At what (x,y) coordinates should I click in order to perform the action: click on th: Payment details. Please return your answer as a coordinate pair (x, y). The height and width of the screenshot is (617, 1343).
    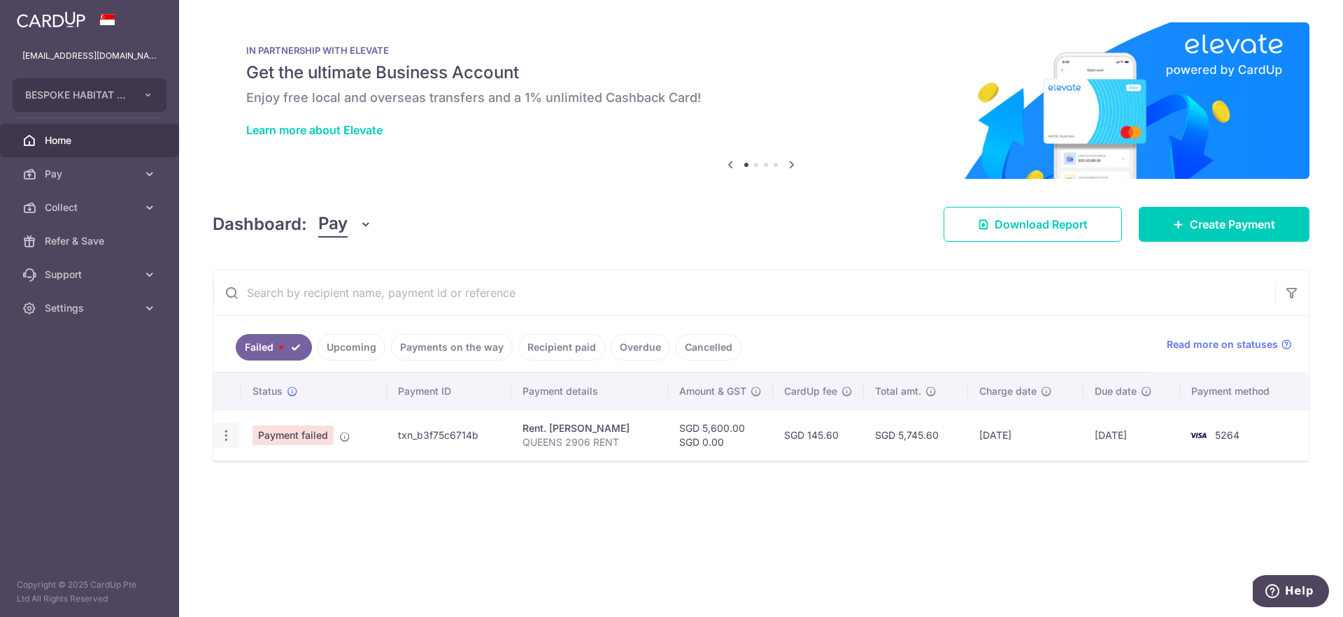
    Looking at the image, I should click on (589, 392).